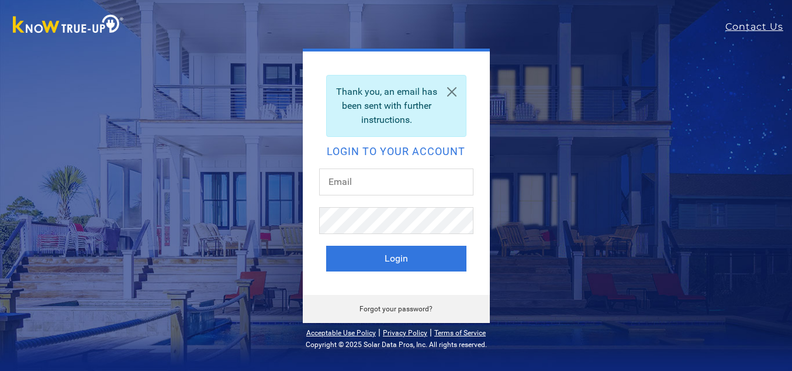  I want to click on a: Close, so click(452, 92).